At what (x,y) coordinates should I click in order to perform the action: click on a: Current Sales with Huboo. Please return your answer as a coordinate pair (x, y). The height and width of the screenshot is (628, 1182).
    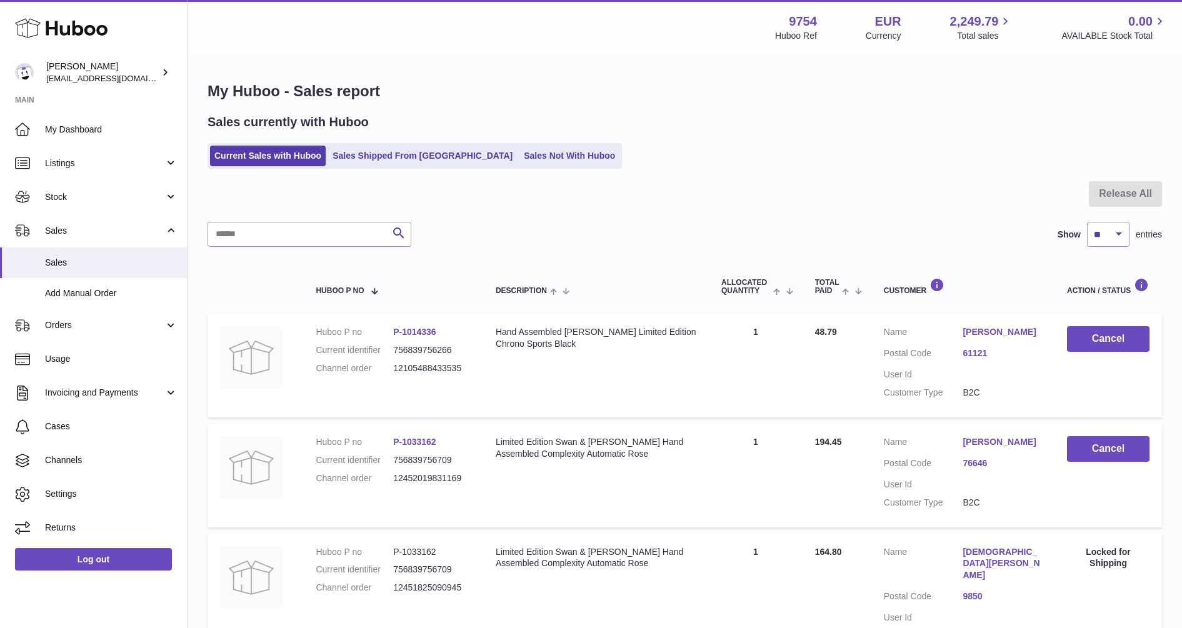
    Looking at the image, I should click on (268, 156).